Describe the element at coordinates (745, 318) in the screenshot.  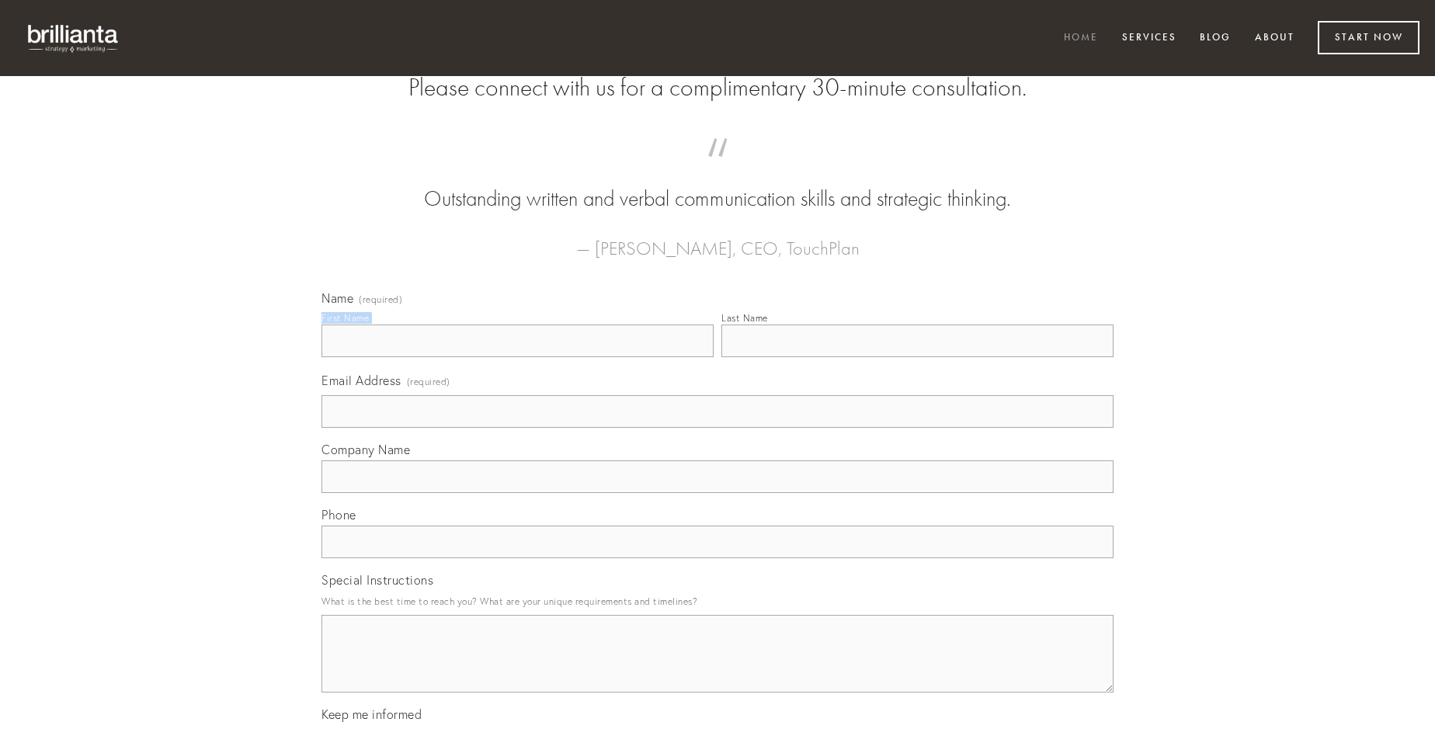
I see `div: Last Name` at that location.